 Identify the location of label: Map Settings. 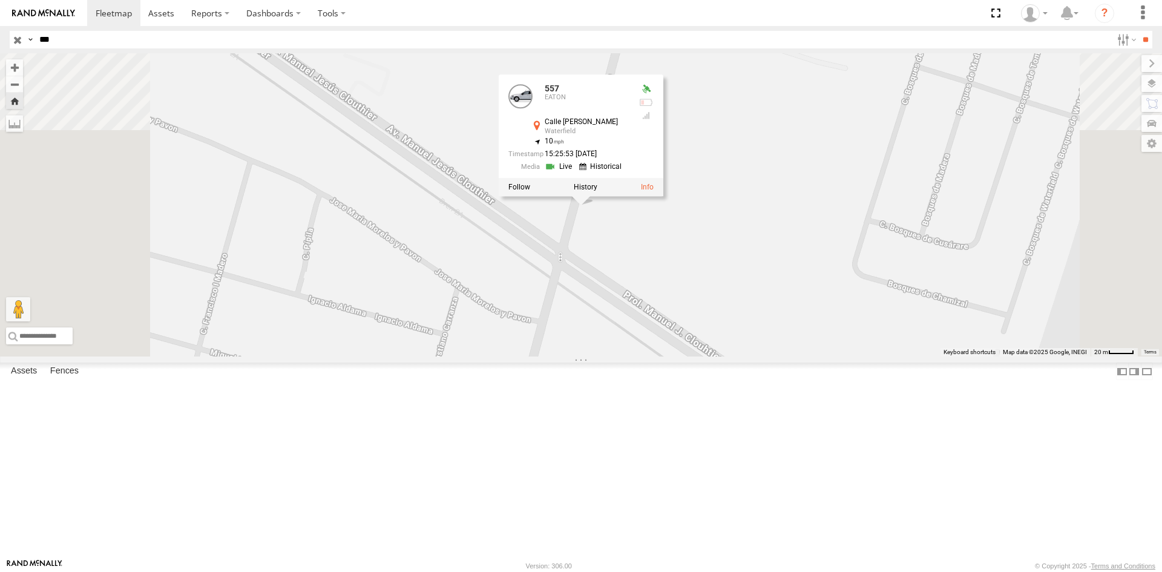
(1152, 143).